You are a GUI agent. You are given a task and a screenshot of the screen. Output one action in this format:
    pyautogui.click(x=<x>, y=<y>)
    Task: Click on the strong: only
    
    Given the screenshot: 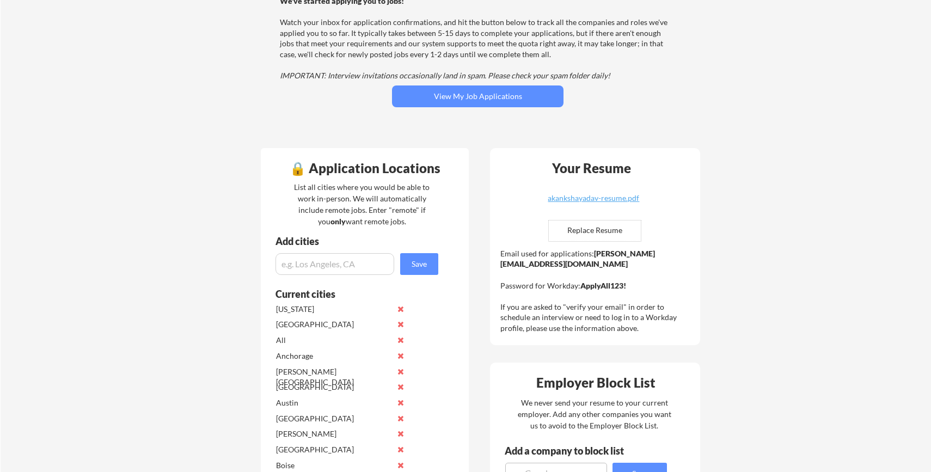 What is the action you would take?
    pyautogui.click(x=338, y=221)
    